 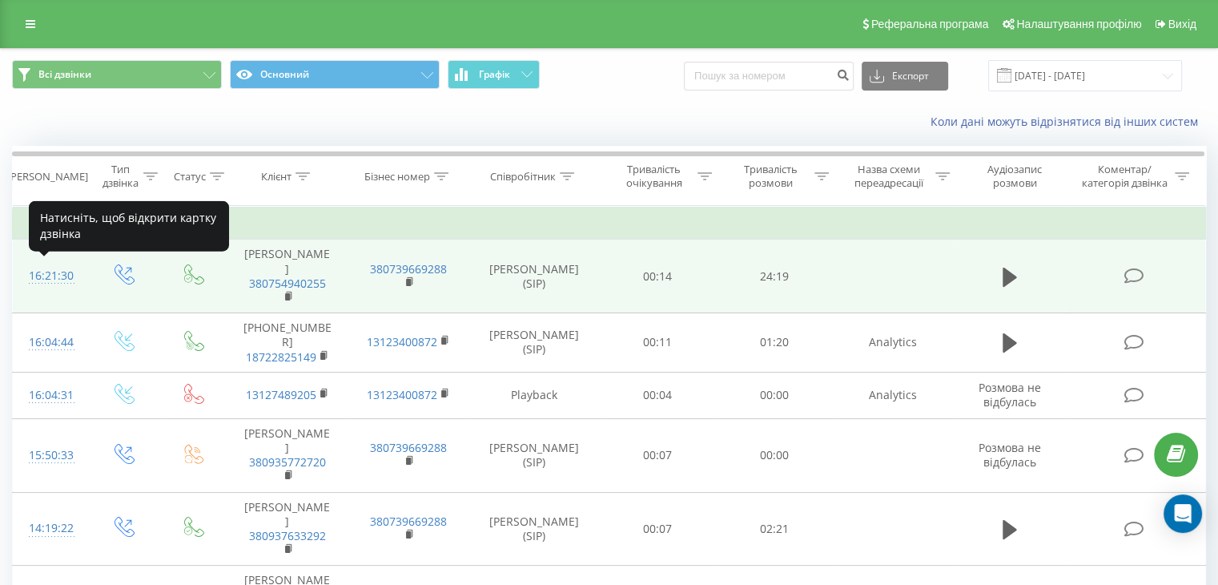 What do you see at coordinates (50, 528) in the screenshot?
I see `div: 14:19:22` at bounding box center [50, 528].